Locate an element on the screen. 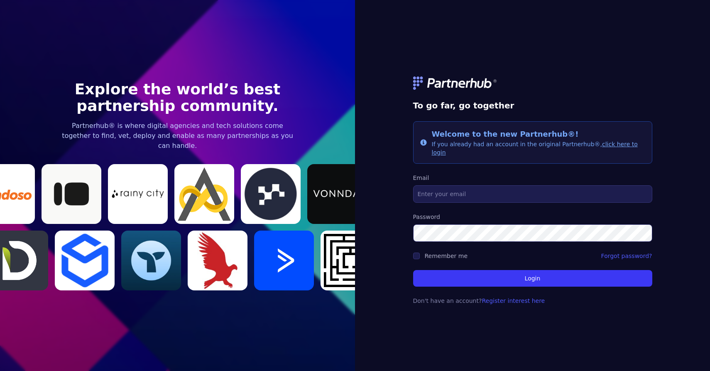 This screenshot has width=710, height=371. button: Login is located at coordinates (533, 278).